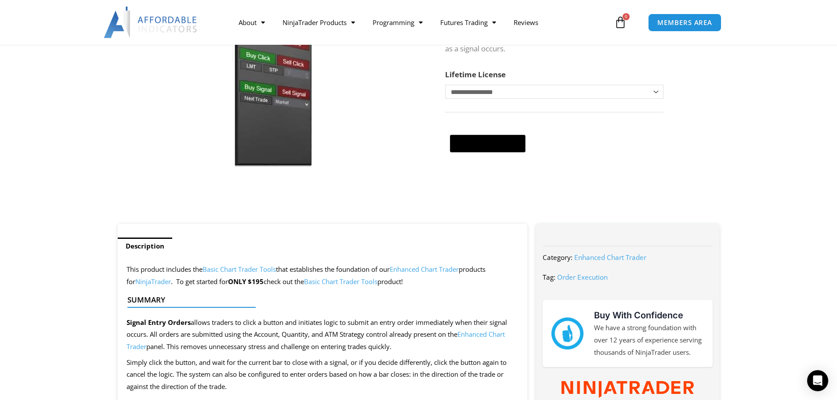 The height and width of the screenshot is (400, 837). What do you see at coordinates (323, 375) in the screenshot?
I see `p: Simply click the button, and wait for the current bar to close with a signal, or if you decide di...` at bounding box center [323, 375].